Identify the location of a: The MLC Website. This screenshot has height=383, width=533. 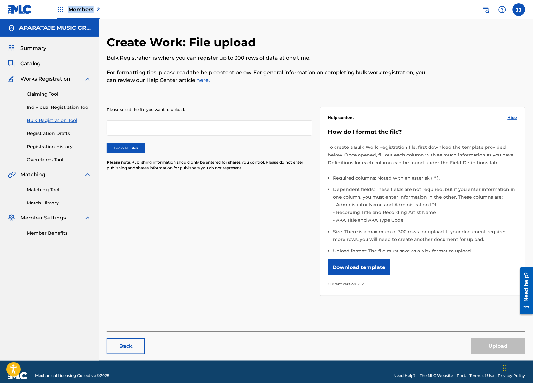
(437, 376).